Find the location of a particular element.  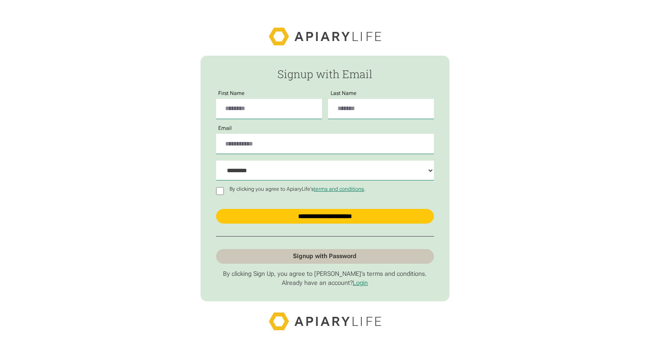

label: Email is located at coordinates (225, 129).